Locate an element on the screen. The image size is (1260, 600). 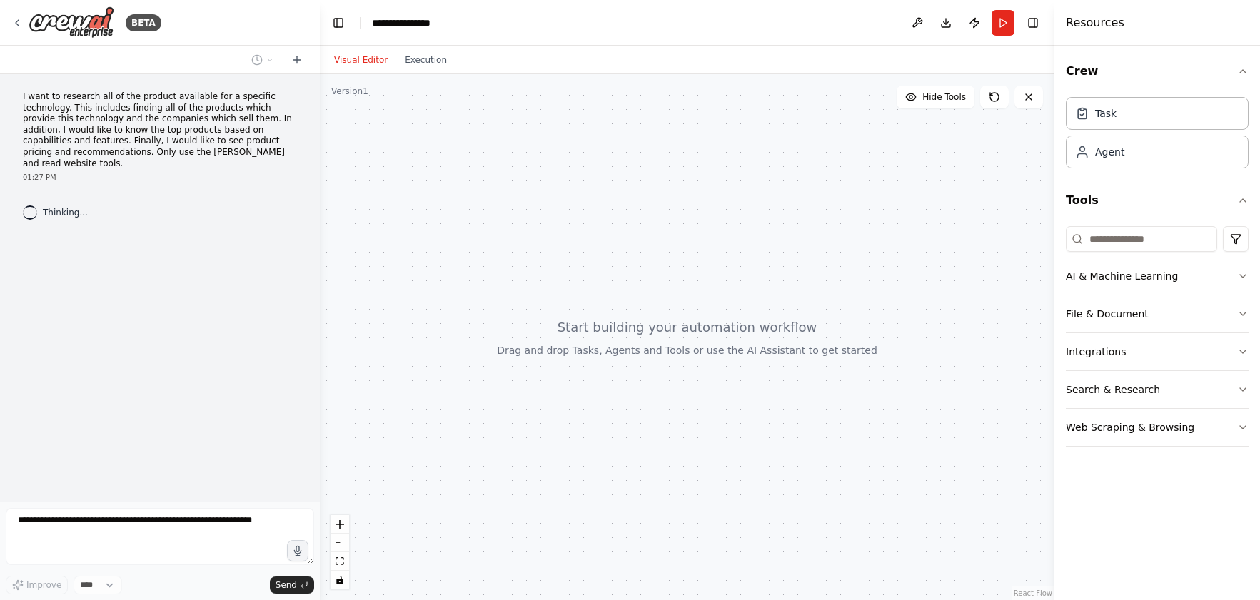
button: Visual Editor is located at coordinates (360, 60).